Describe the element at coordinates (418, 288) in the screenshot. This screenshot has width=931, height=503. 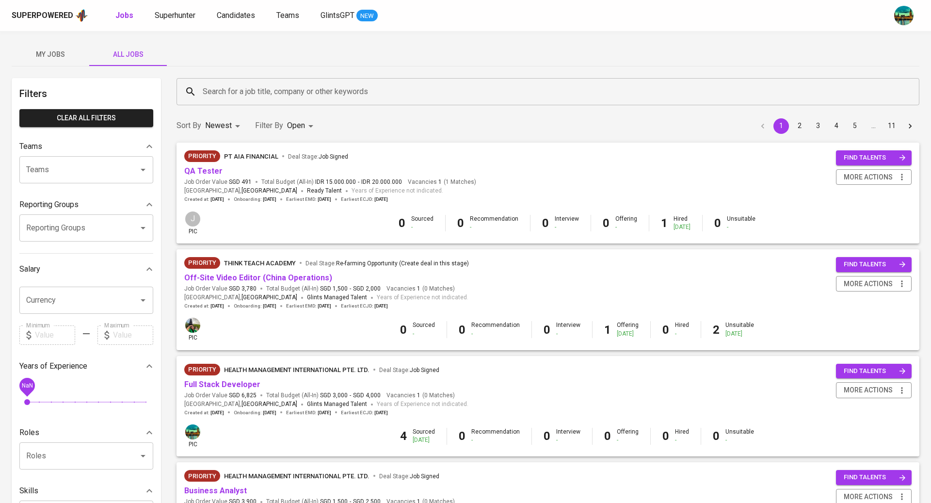
I see `span: 1` at that location.